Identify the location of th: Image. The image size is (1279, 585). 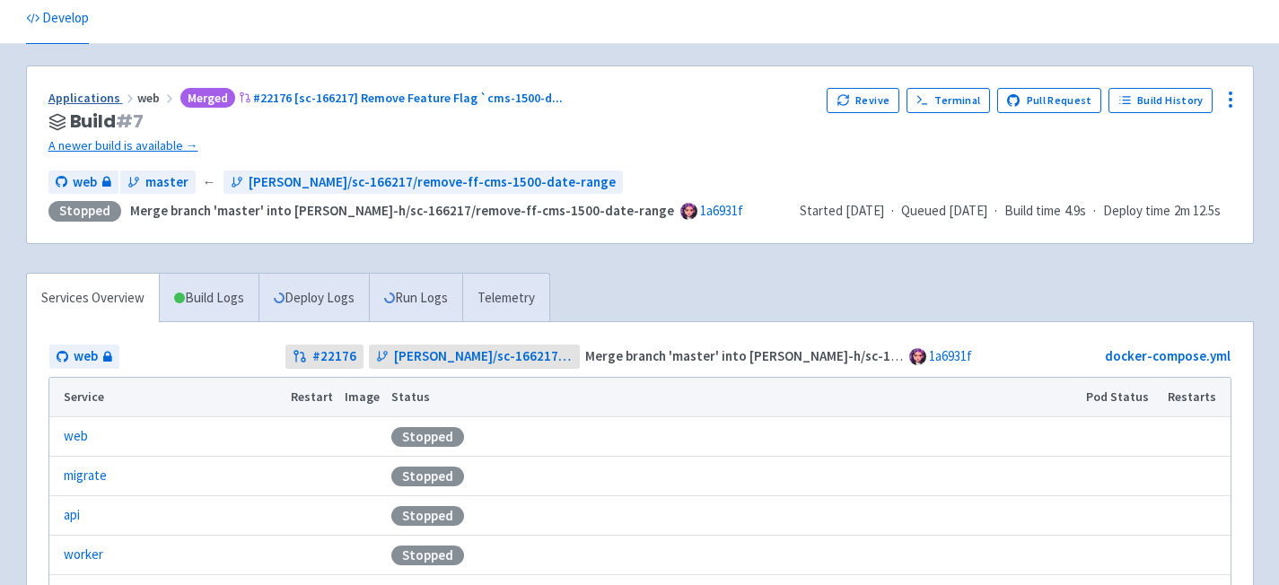
(362, 398).